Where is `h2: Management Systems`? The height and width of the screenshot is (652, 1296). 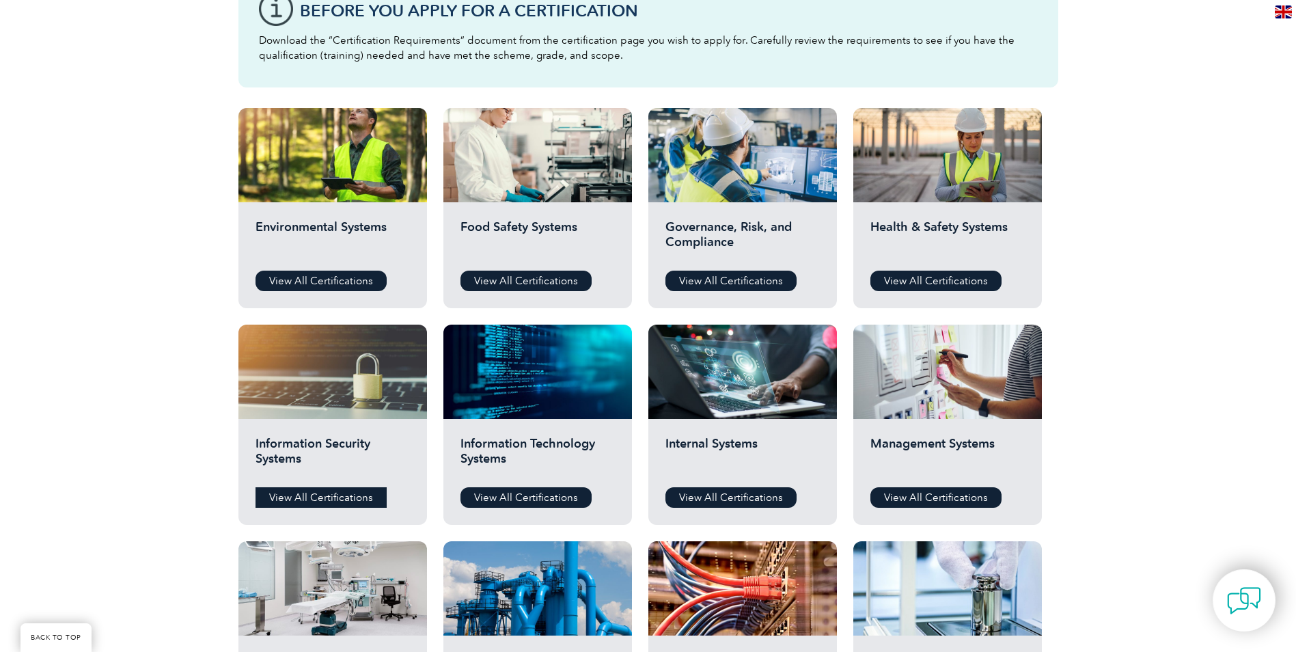 h2: Management Systems is located at coordinates (947, 456).